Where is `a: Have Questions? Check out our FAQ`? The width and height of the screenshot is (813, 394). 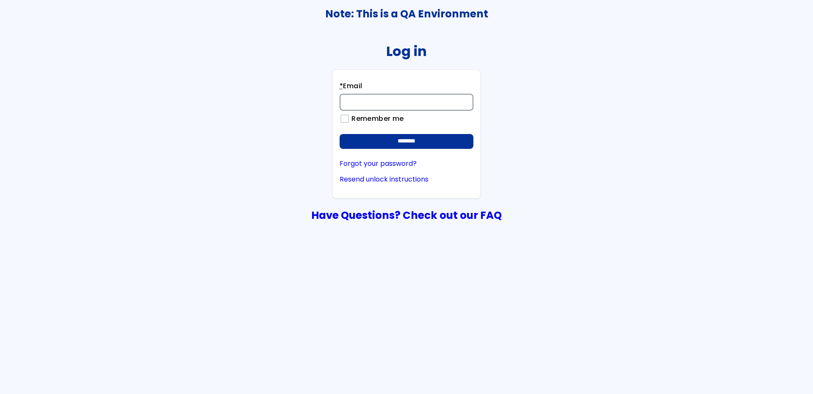
a: Have Questions? Check out our FAQ is located at coordinates (407, 215).